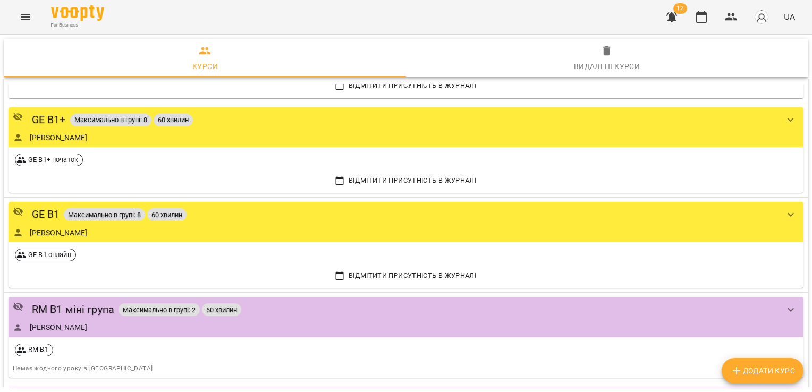 The width and height of the screenshot is (812, 392). Describe the element at coordinates (49, 255) in the screenshot. I see `span: GE B1 онлайн` at that location.